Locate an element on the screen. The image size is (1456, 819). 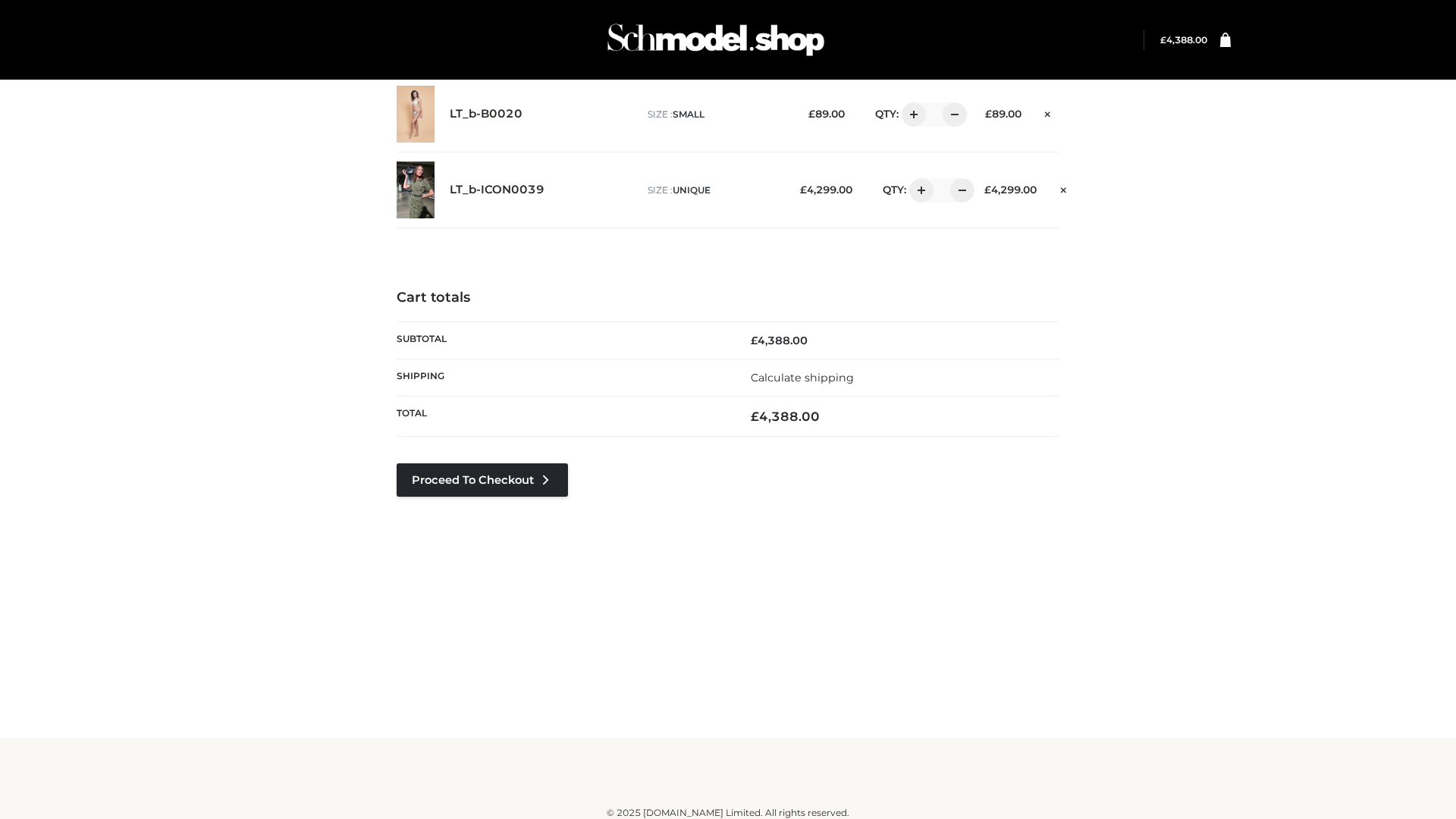
a: LT_b-ICON0039 is located at coordinates (497, 190).